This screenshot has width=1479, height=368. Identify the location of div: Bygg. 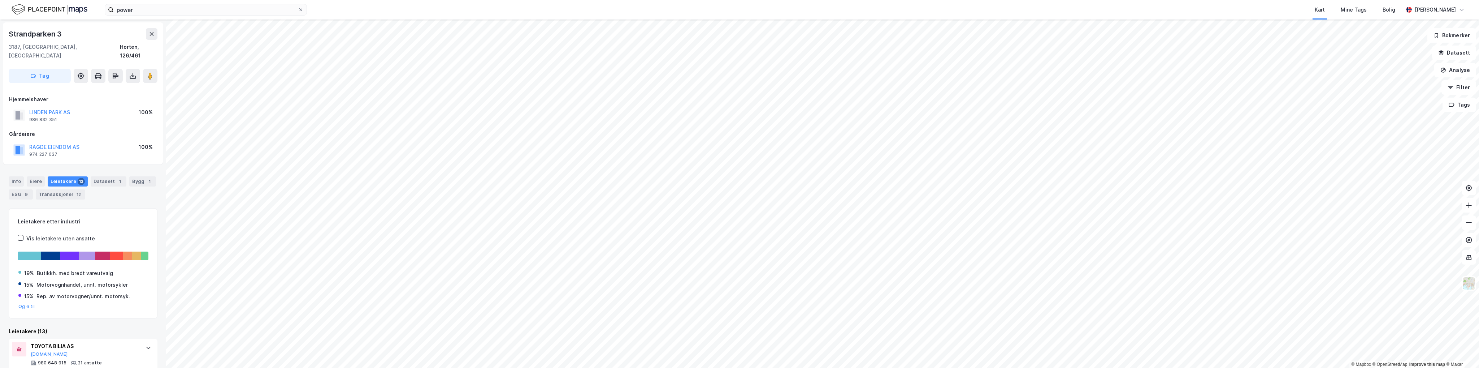
(143, 181).